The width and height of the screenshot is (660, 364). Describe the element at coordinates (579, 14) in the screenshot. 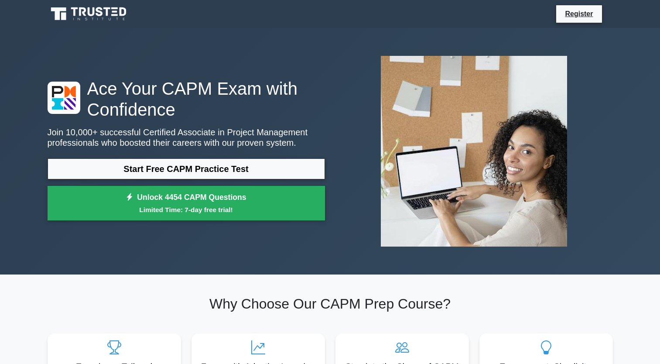

I see `a: Register` at that location.